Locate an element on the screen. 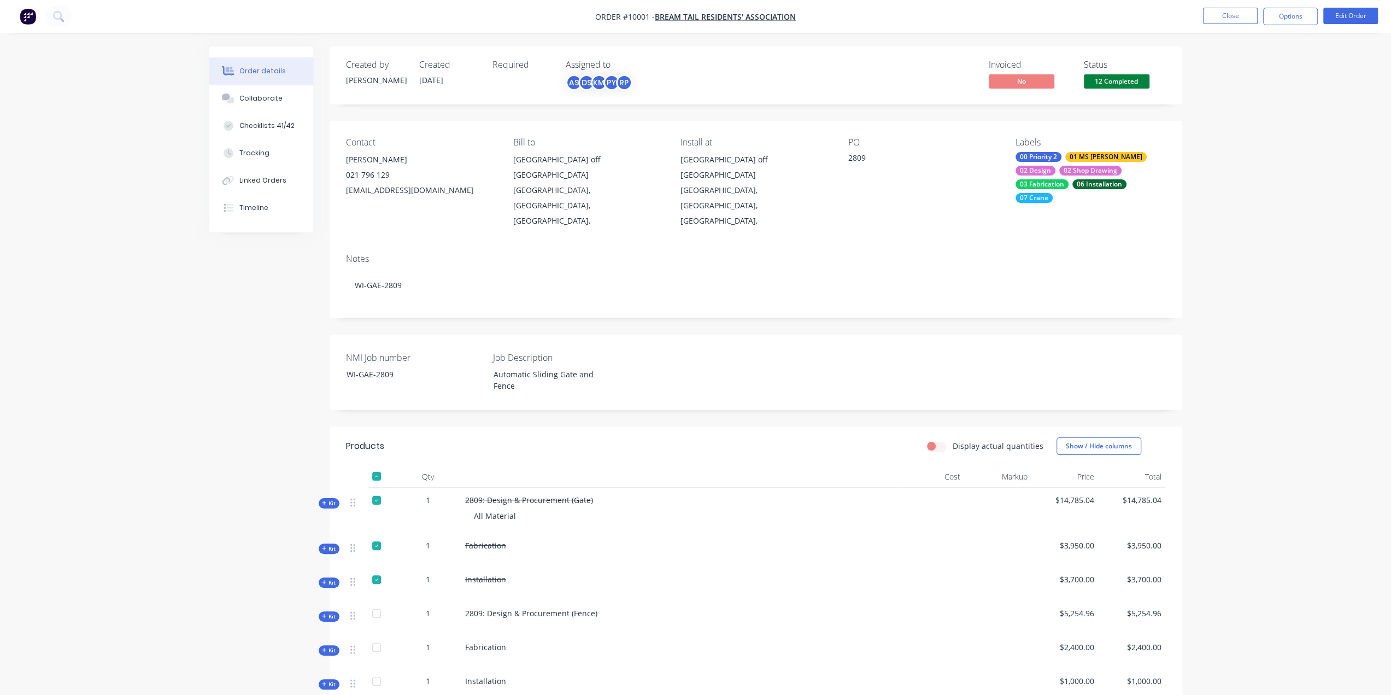 The image size is (1391, 695). div: 02 Design is located at coordinates (1035, 171).